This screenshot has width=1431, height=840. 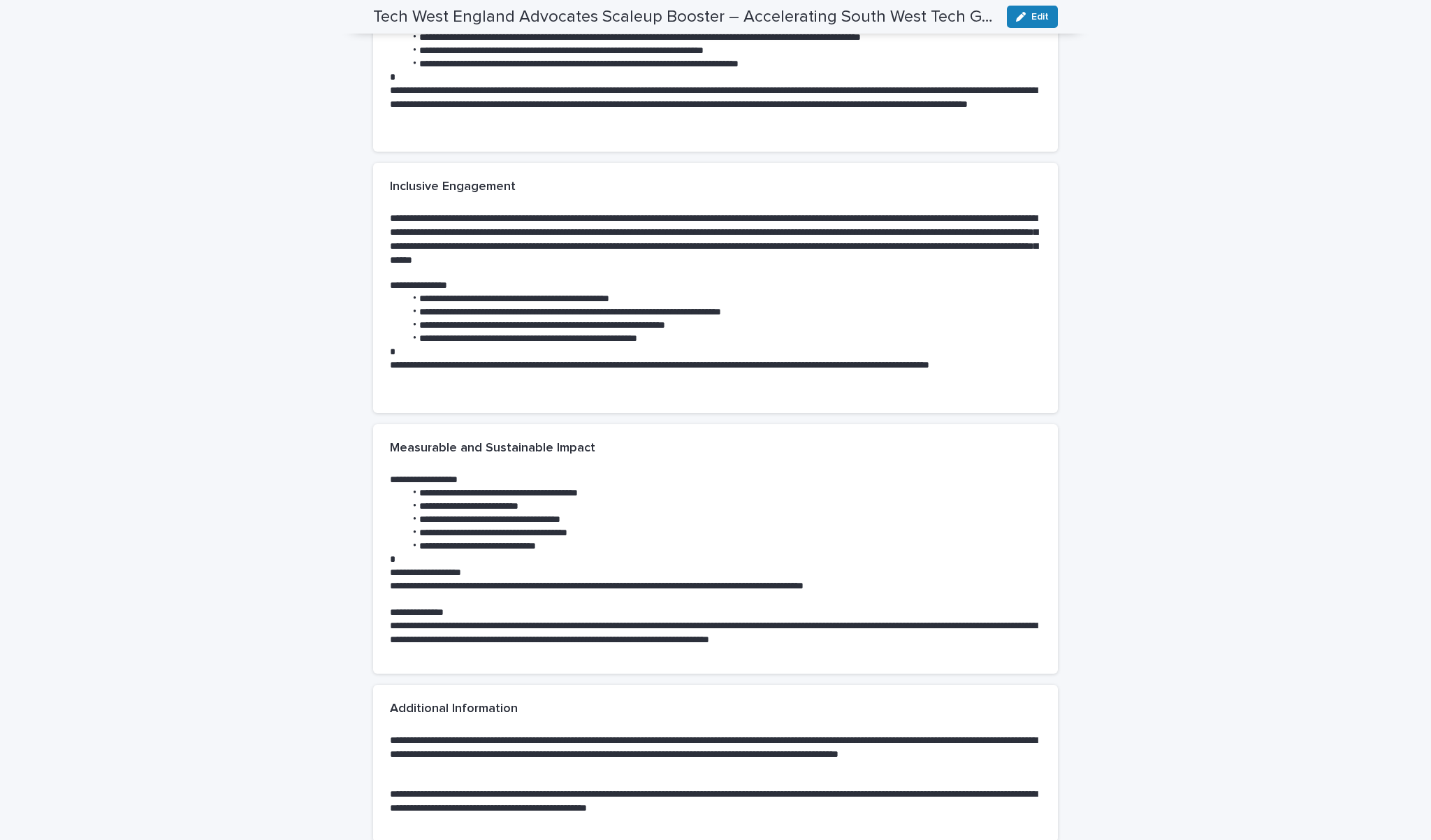 What do you see at coordinates (1032, 17) in the screenshot?
I see `button: Edit` at bounding box center [1032, 17].